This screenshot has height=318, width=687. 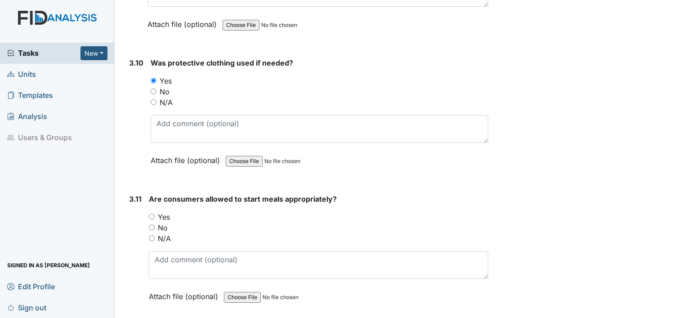 I want to click on label: 3.11, so click(x=135, y=199).